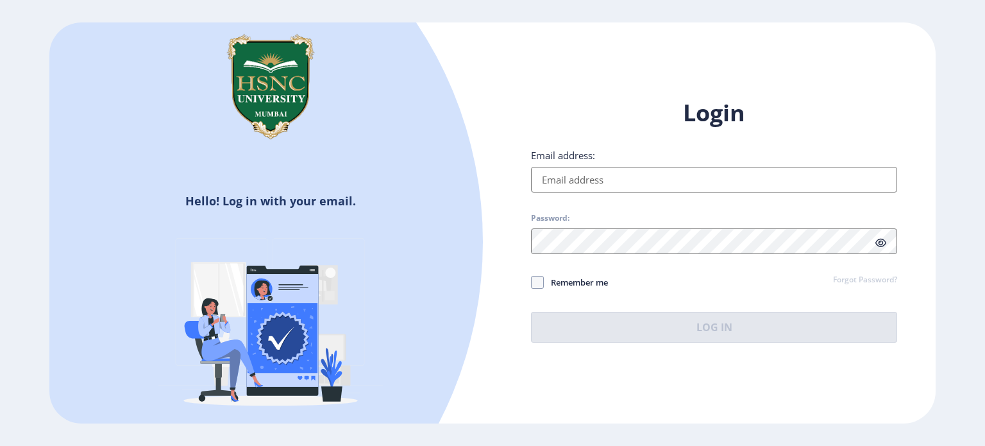 The width and height of the screenshot is (985, 446). I want to click on label: Password:, so click(550, 218).